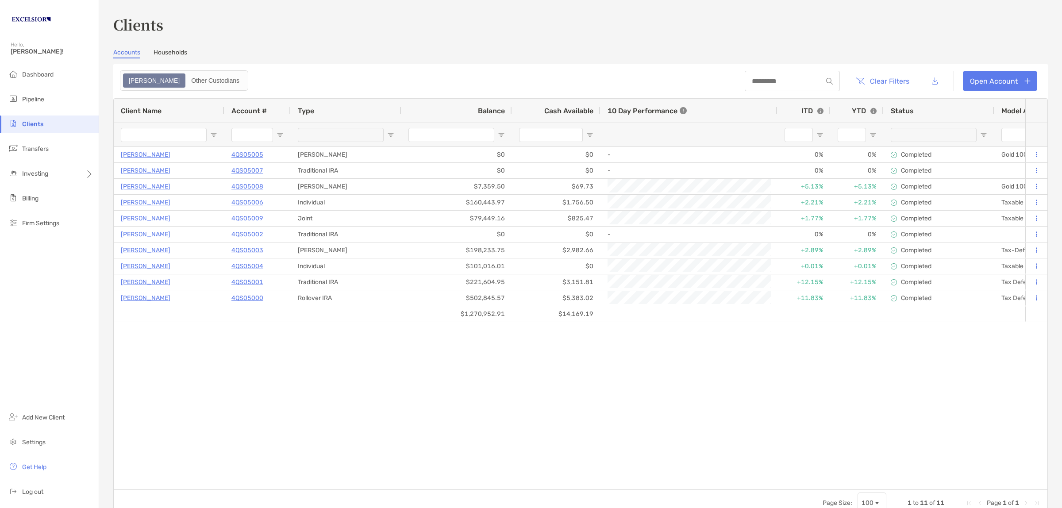 The image size is (1062, 508). Describe the element at coordinates (556, 218) in the screenshot. I see `div: $825.47` at that location.